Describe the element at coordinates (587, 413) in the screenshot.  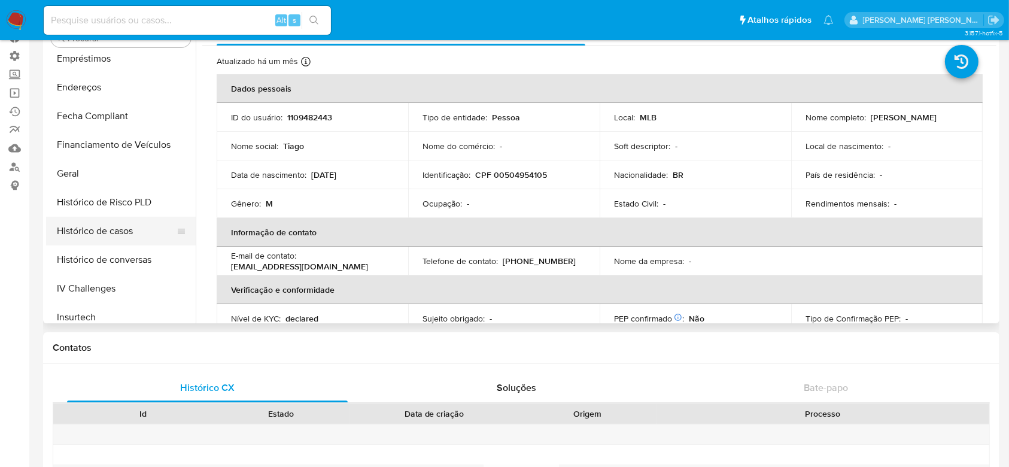
I see `div: Origem` at that location.